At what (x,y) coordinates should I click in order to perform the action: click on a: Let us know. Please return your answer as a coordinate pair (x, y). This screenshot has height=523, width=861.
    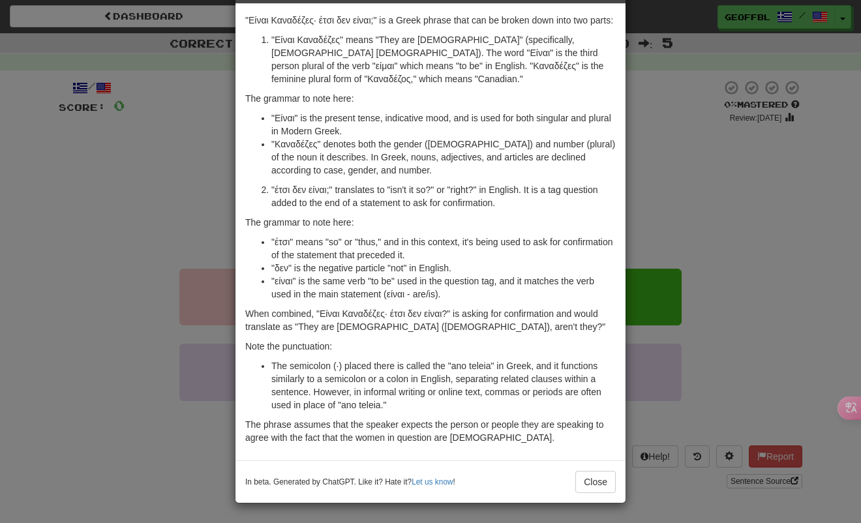
    Looking at the image, I should click on (432, 482).